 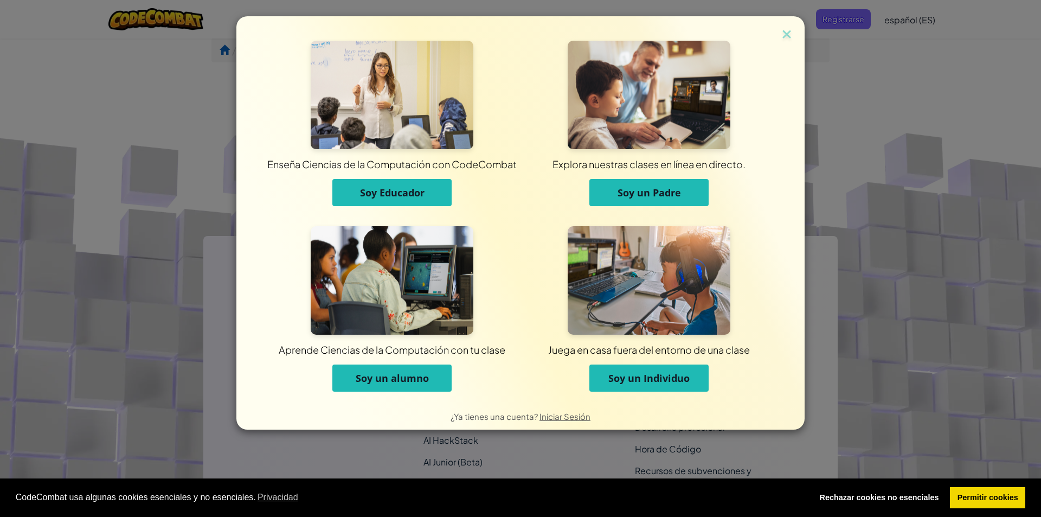 What do you see at coordinates (495, 416) in the screenshot?
I see `span: ¿Ya tienes una cuenta?` at bounding box center [495, 416].